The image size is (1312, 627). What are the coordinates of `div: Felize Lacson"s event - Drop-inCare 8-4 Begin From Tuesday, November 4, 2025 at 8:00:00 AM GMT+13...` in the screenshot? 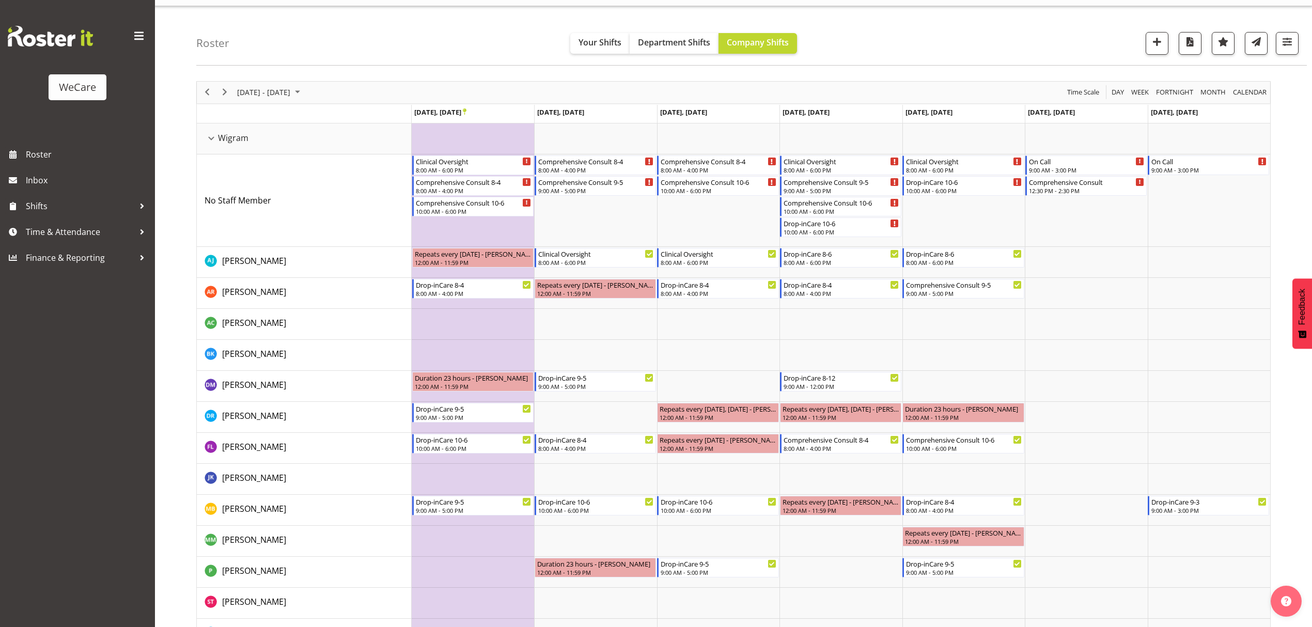 It's located at (595, 444).